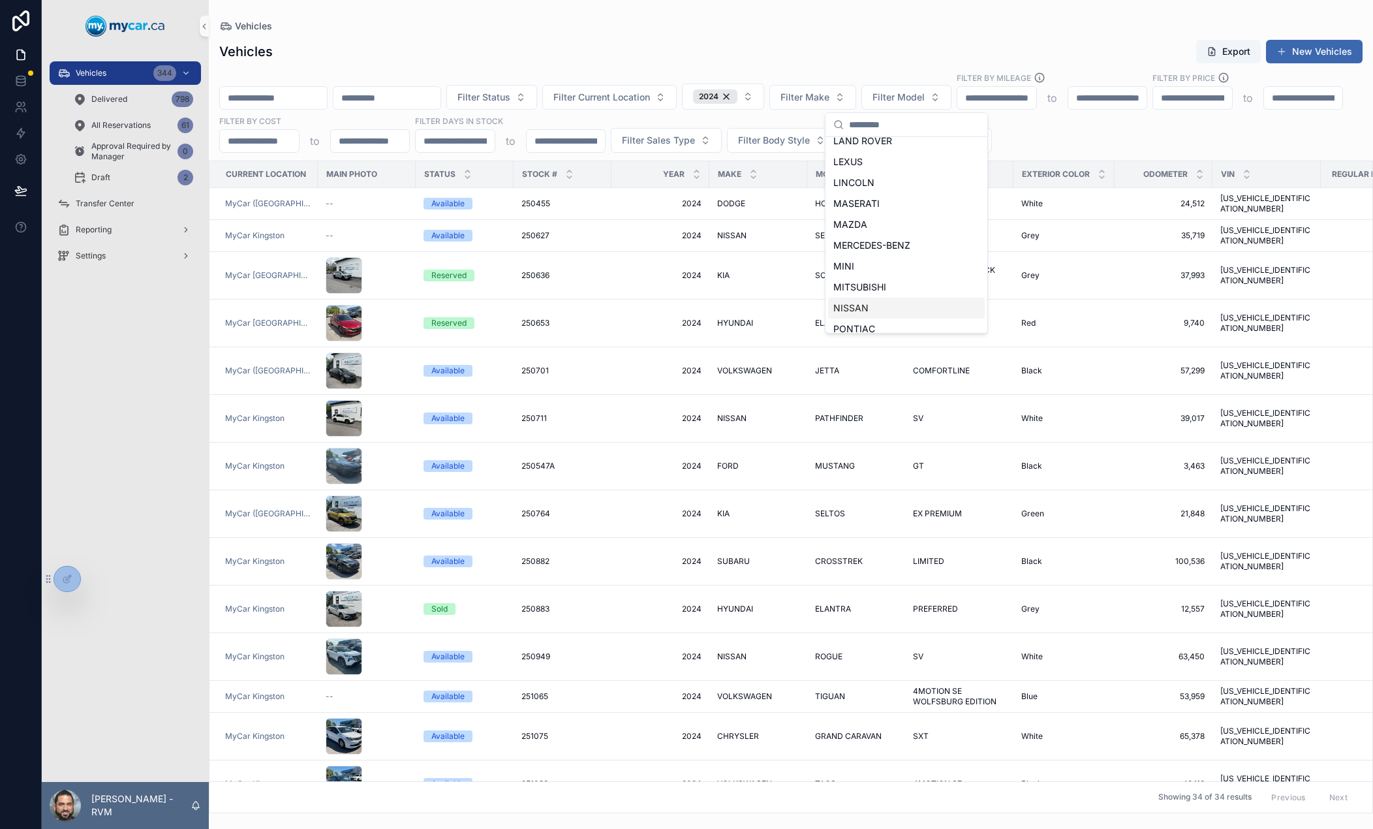  What do you see at coordinates (854, 329) in the screenshot?
I see `span: PONTIAC` at bounding box center [854, 329].